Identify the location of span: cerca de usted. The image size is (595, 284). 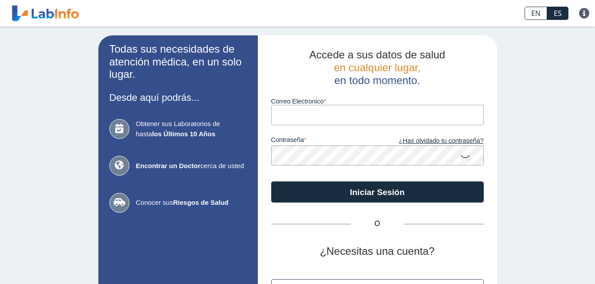
(191, 166).